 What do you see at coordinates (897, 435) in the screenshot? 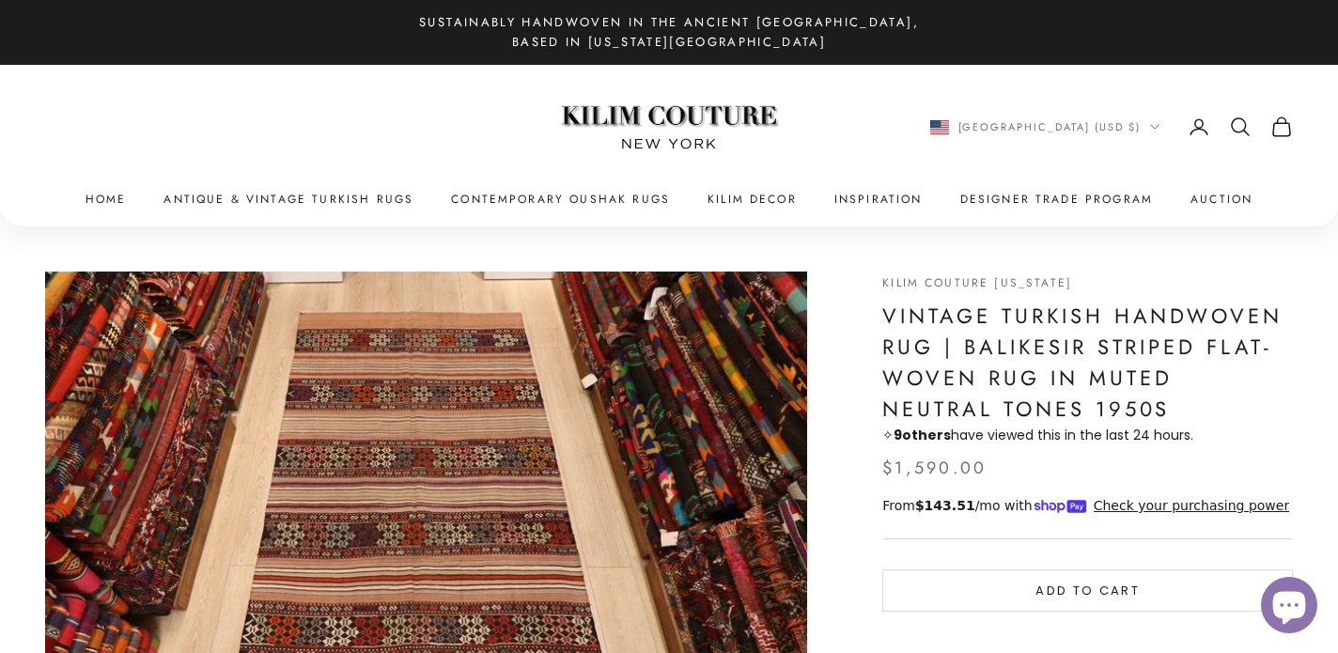
I see `span: 9` at bounding box center [897, 435].